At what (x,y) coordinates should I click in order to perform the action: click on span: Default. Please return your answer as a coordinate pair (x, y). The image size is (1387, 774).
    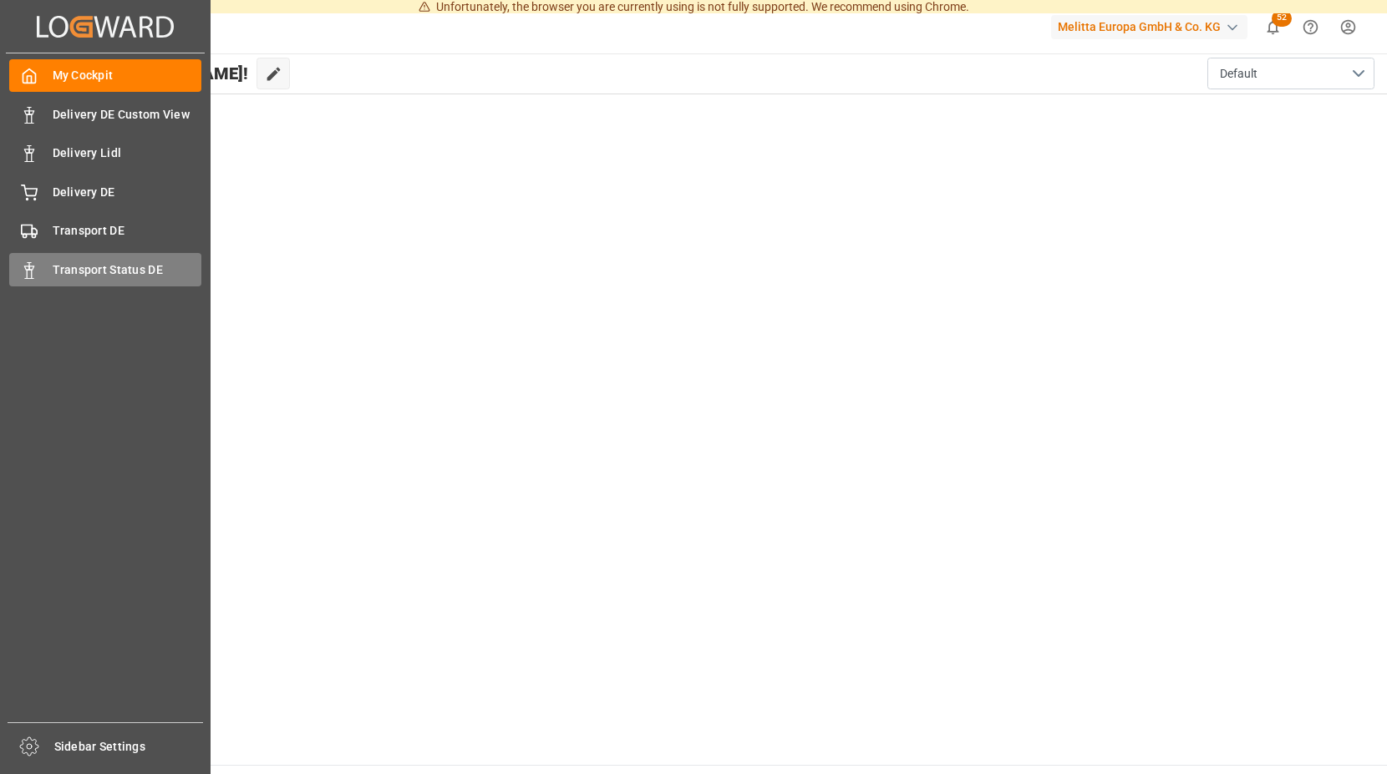
    Looking at the image, I should click on (1238, 74).